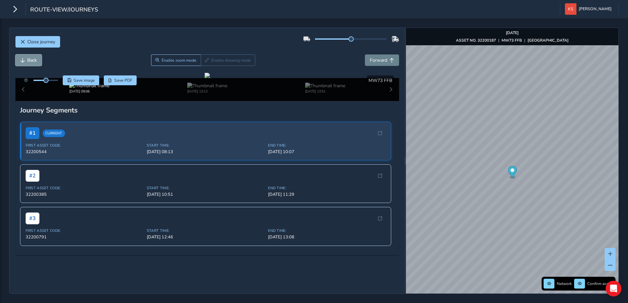 This screenshot has width=628, height=303. Describe the element at coordinates (33, 133) in the screenshot. I see `span: # 1` at that location.